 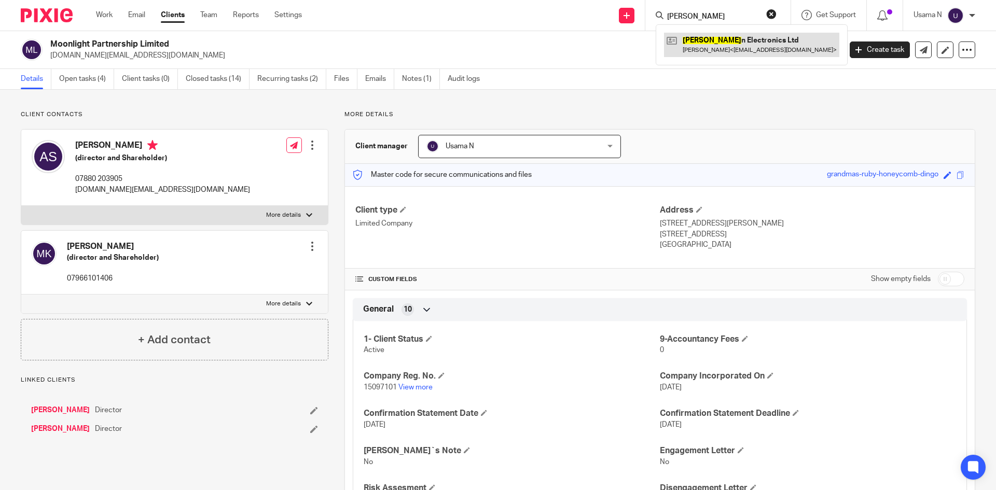 I want to click on button: Clear, so click(x=771, y=14).